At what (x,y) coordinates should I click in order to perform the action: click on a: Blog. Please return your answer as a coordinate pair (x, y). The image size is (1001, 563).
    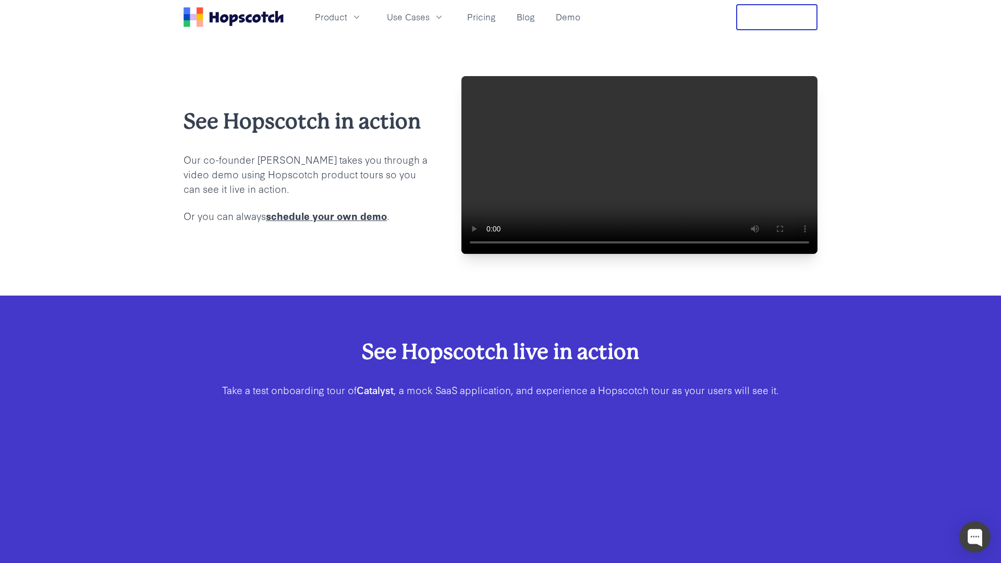
    Looking at the image, I should click on (525, 17).